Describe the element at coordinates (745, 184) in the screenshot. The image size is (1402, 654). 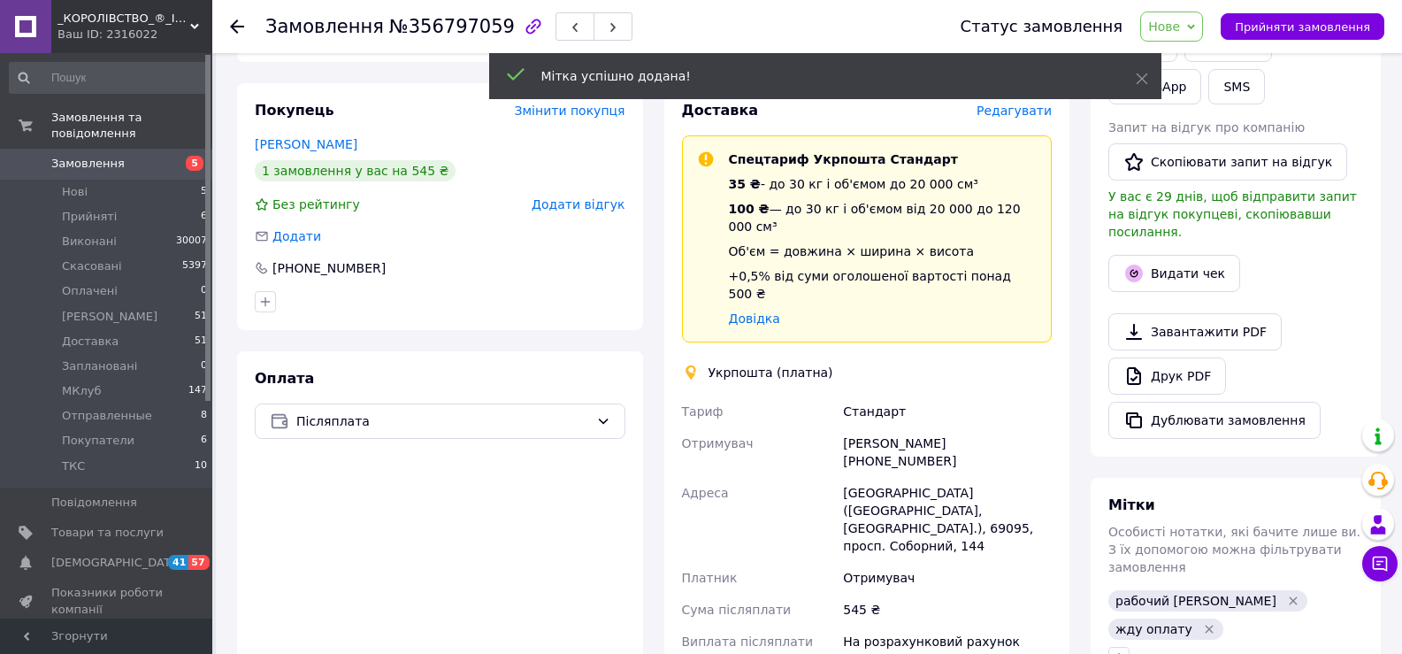
I see `span: 35 ₴` at that location.